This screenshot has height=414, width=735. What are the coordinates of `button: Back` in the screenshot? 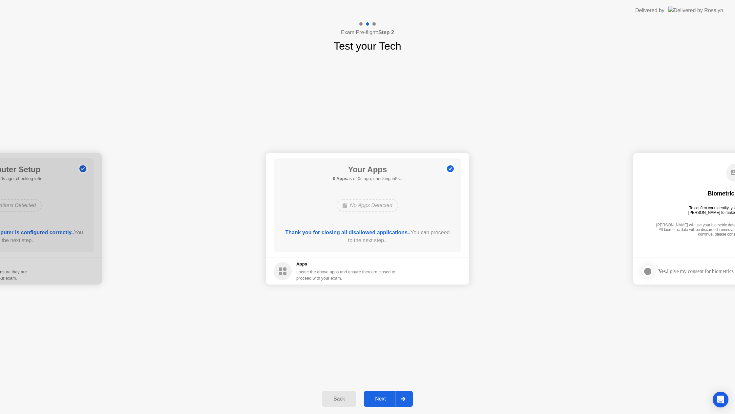 It's located at (339, 399).